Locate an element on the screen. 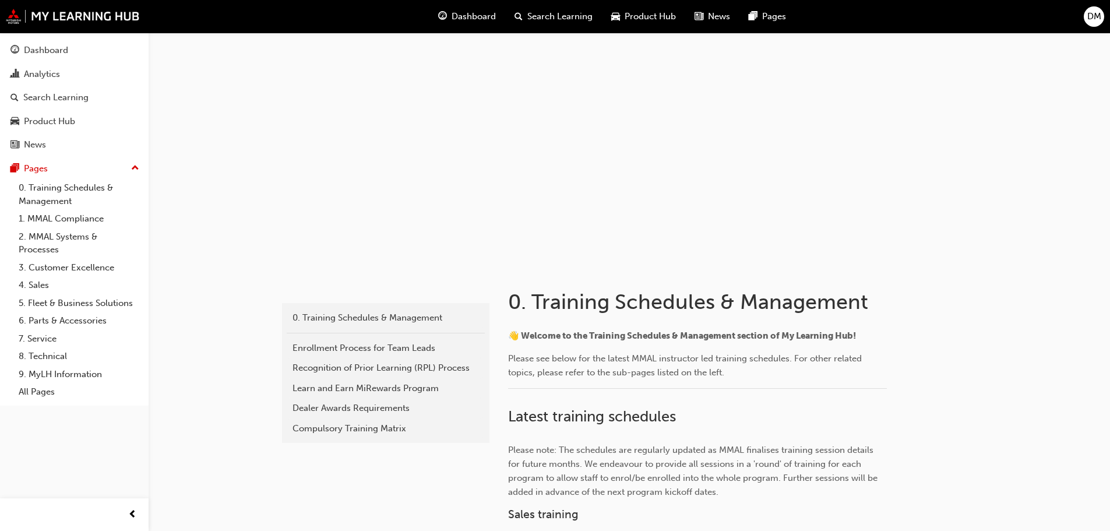  div: Pages is located at coordinates (36, 168).